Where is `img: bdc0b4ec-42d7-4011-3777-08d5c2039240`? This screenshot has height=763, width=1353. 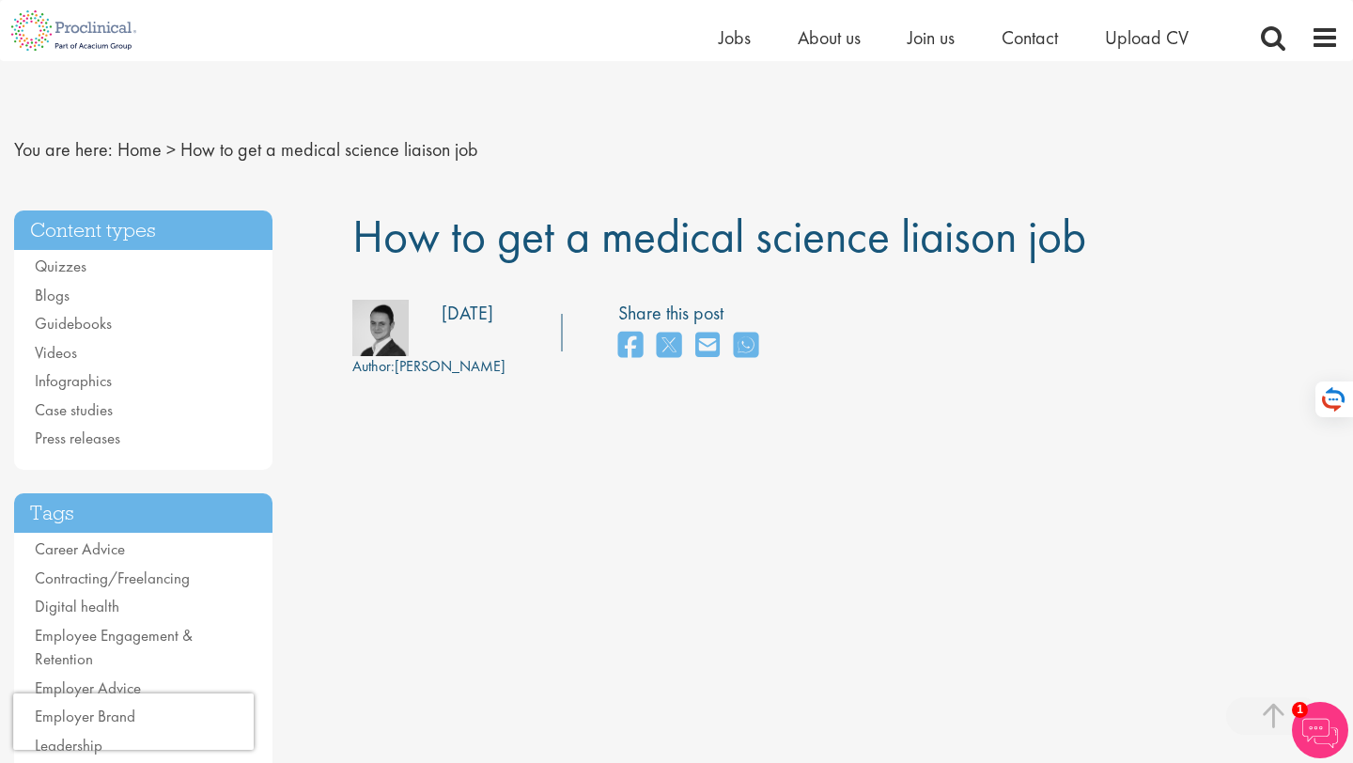 img: bdc0b4ec-42d7-4011-3777-08d5c2039240 is located at coordinates (381, 328).